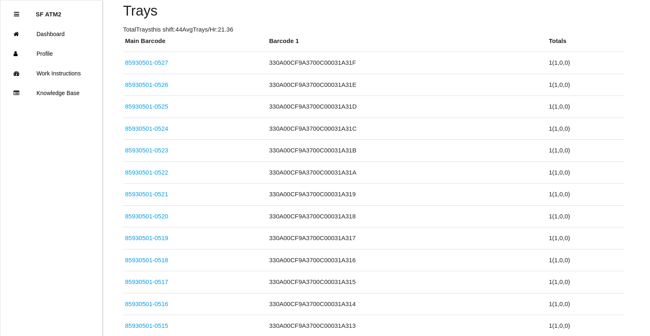 The width and height of the screenshot is (650, 336). Describe the element at coordinates (146, 216) in the screenshot. I see `a: 85930501-0520` at that location.